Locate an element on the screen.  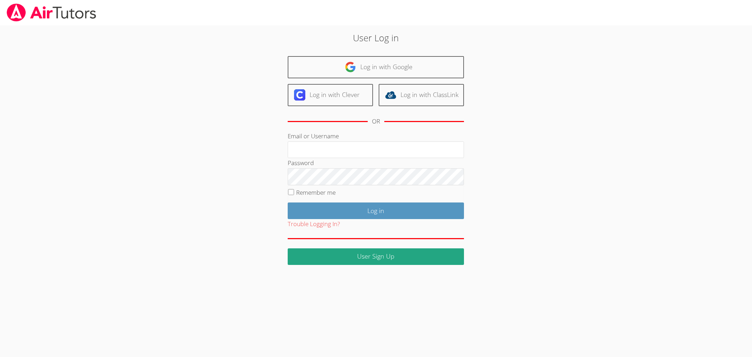
a: Log in with Google is located at coordinates (376, 67).